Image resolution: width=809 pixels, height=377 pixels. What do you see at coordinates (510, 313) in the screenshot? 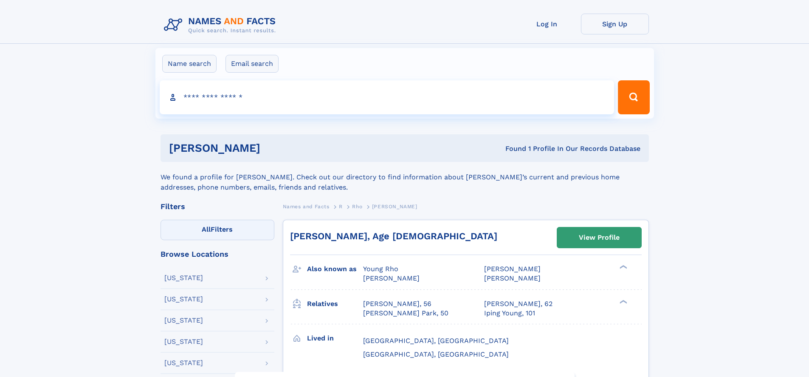
I see `div: Iping Young, 101` at bounding box center [510, 313].